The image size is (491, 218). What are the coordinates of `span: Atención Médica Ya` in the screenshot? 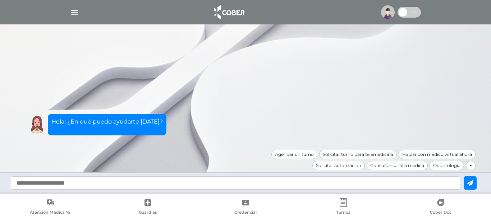 It's located at (50, 213).